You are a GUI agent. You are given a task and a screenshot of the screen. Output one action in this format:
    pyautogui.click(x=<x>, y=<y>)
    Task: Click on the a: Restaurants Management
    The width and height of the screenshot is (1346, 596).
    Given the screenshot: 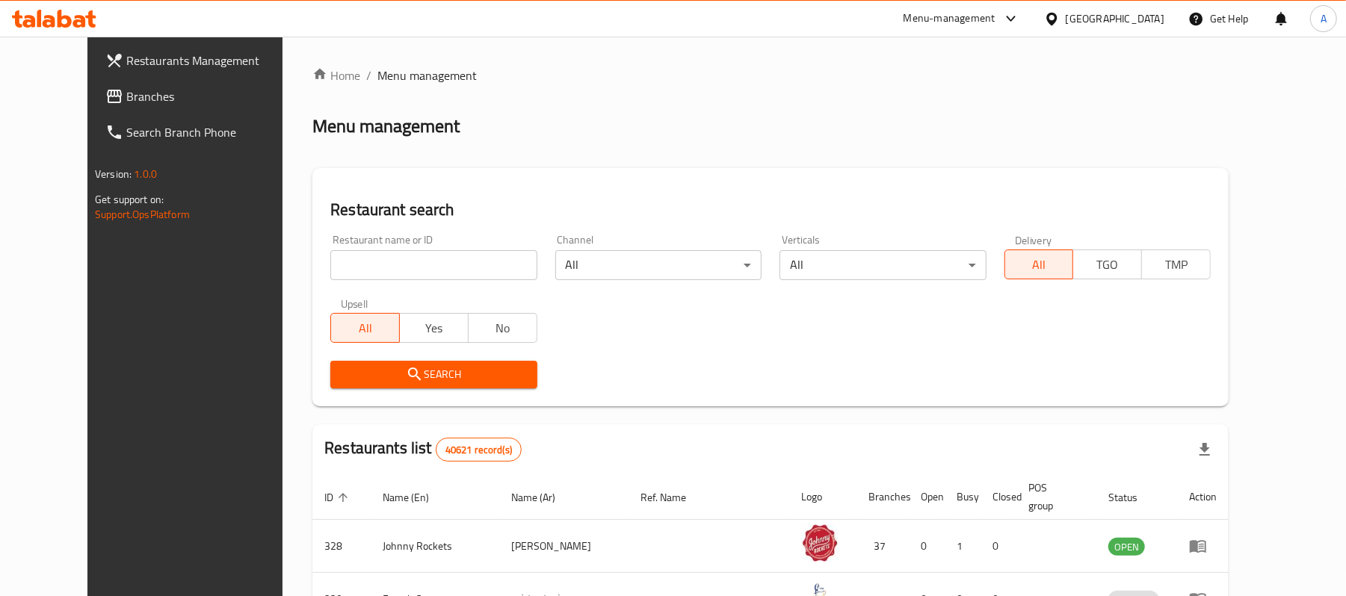 What is the action you would take?
    pyautogui.click(x=203, y=61)
    